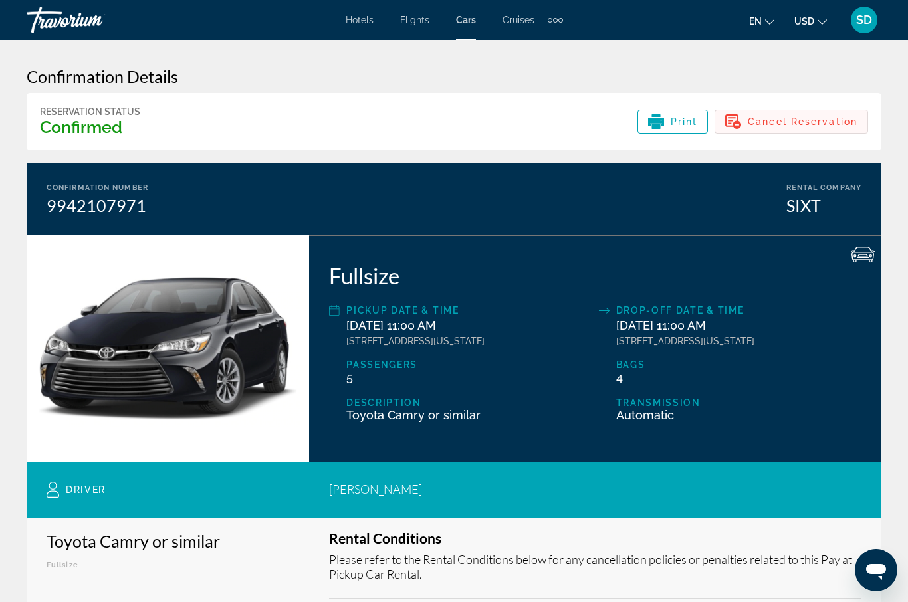  What do you see at coordinates (93, 20) in the screenshot?
I see `a: Travorium` at bounding box center [93, 20].